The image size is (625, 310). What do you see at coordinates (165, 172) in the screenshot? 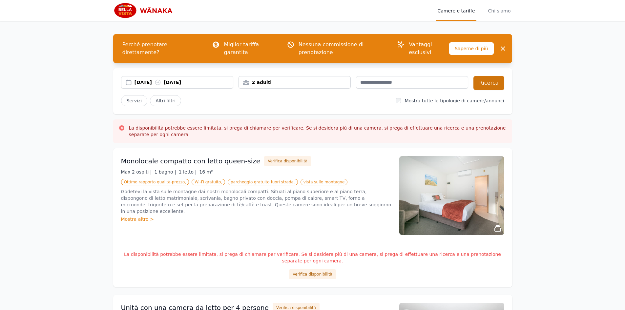
I see `font: 1 bagno |` at bounding box center [165, 172].